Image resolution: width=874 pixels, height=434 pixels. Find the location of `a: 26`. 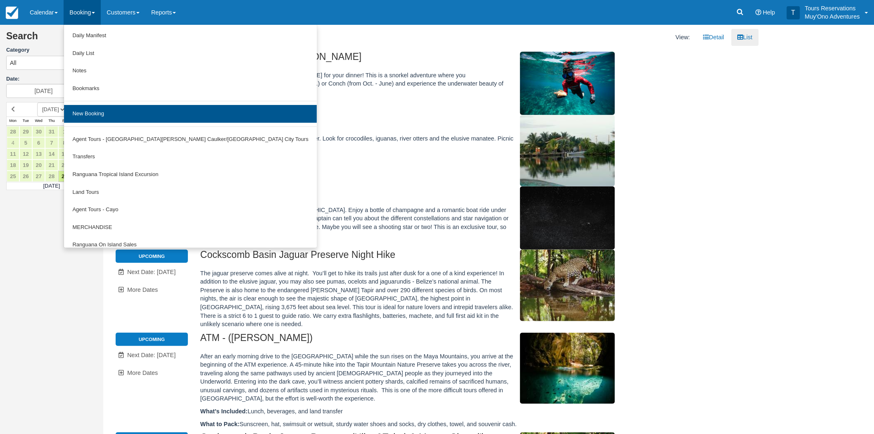

a: 26 is located at coordinates (26, 176).